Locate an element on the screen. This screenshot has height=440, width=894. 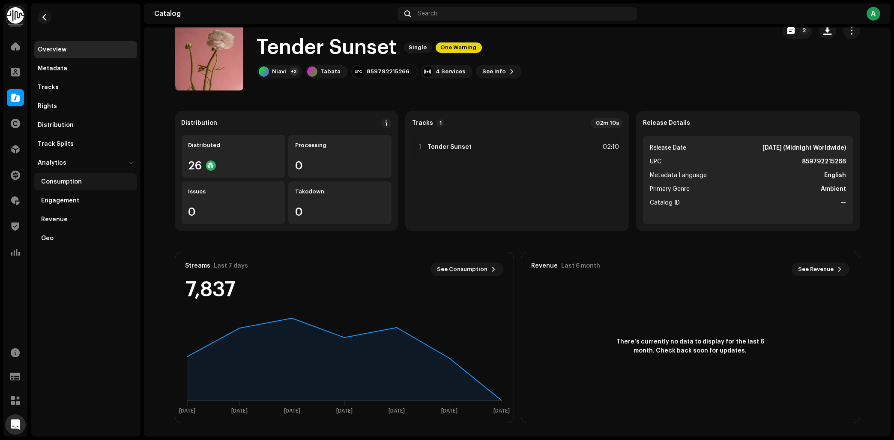
div: +2 is located at coordinates (294, 72).